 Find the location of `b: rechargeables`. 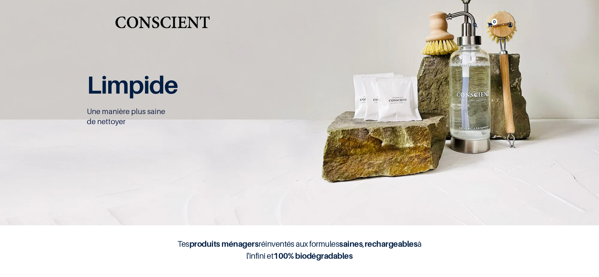

b: rechargeables is located at coordinates (391, 243).